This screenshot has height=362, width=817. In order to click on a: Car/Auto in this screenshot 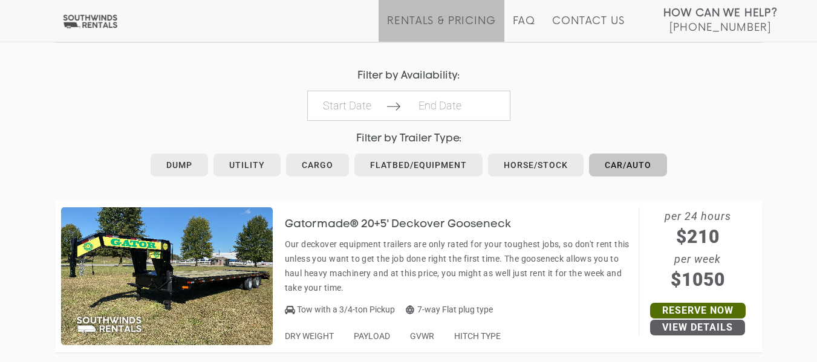, I will do `click(628, 165)`.